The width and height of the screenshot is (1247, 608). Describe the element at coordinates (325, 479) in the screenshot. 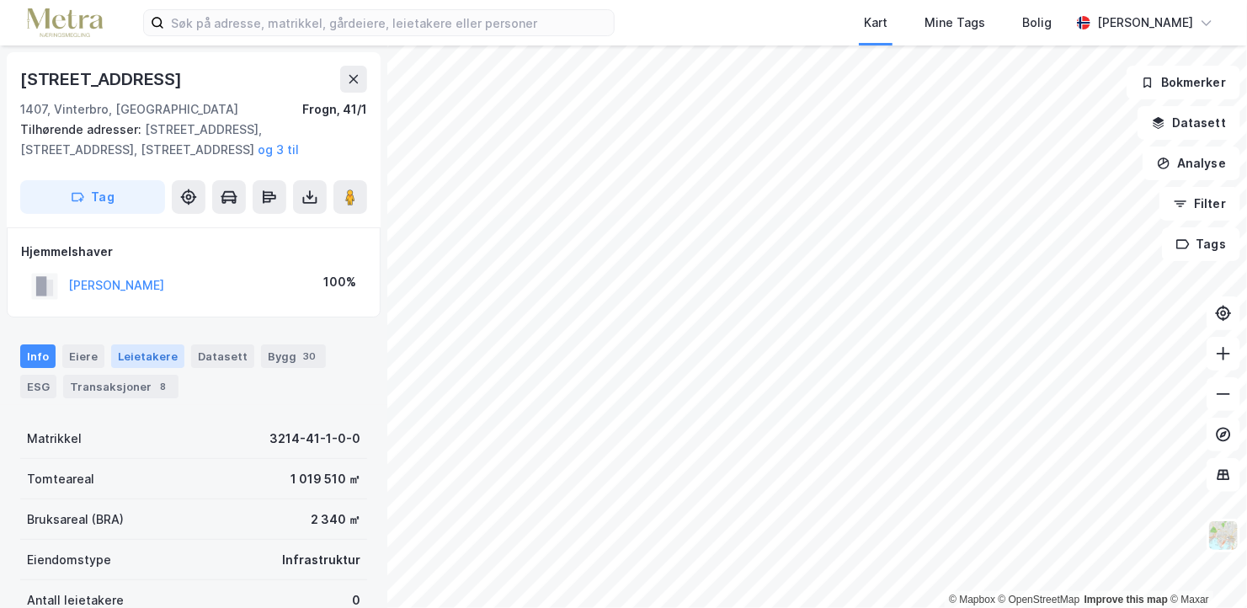

I see `div: 1 019 510 ㎡` at that location.